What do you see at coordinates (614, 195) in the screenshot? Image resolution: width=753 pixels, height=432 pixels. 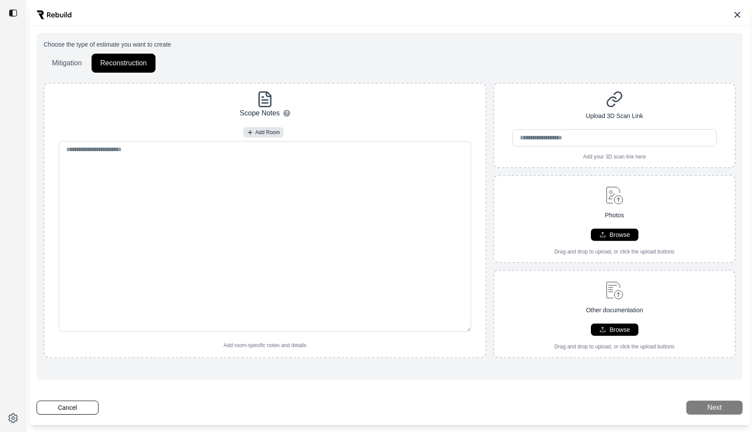 I see `img: upload-image.svg` at bounding box center [614, 195].